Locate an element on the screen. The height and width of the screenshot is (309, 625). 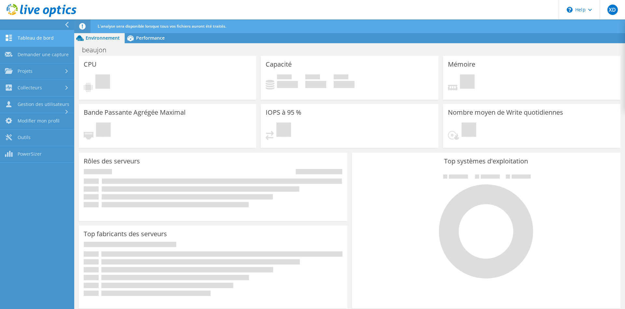
h3: Rôles des serveurs is located at coordinates (112, 161).